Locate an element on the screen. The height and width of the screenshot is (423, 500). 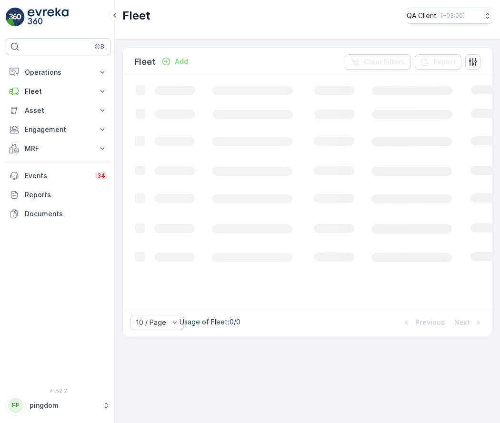
p: Export is located at coordinates (445, 62).